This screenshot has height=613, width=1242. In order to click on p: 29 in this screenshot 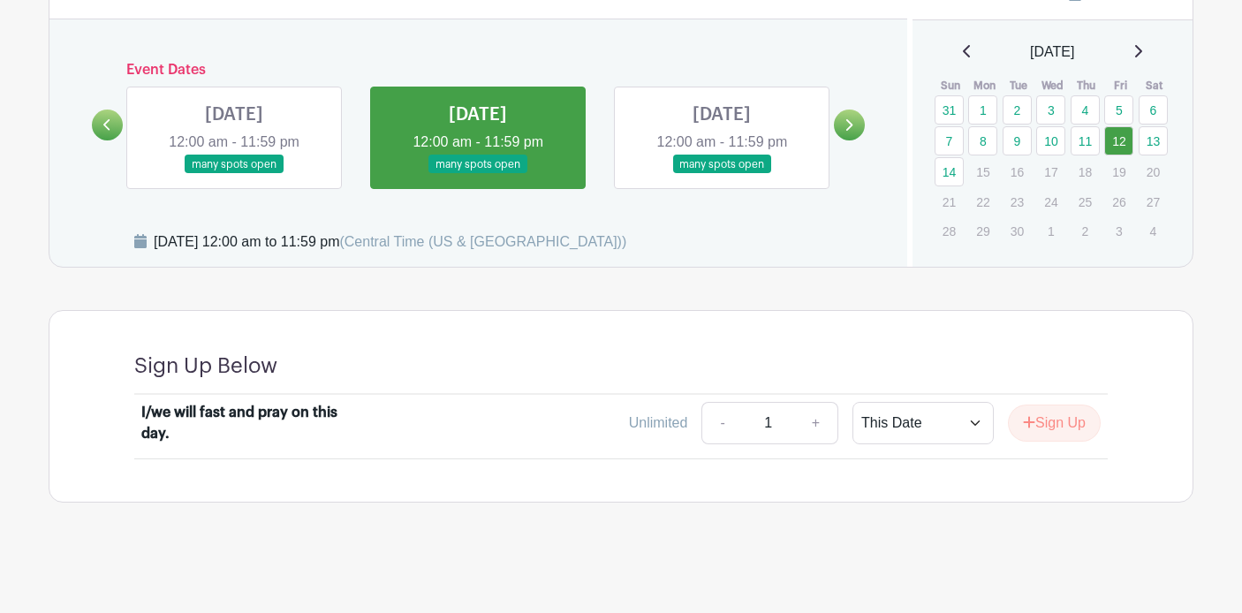, I will do `click(983, 231)`.